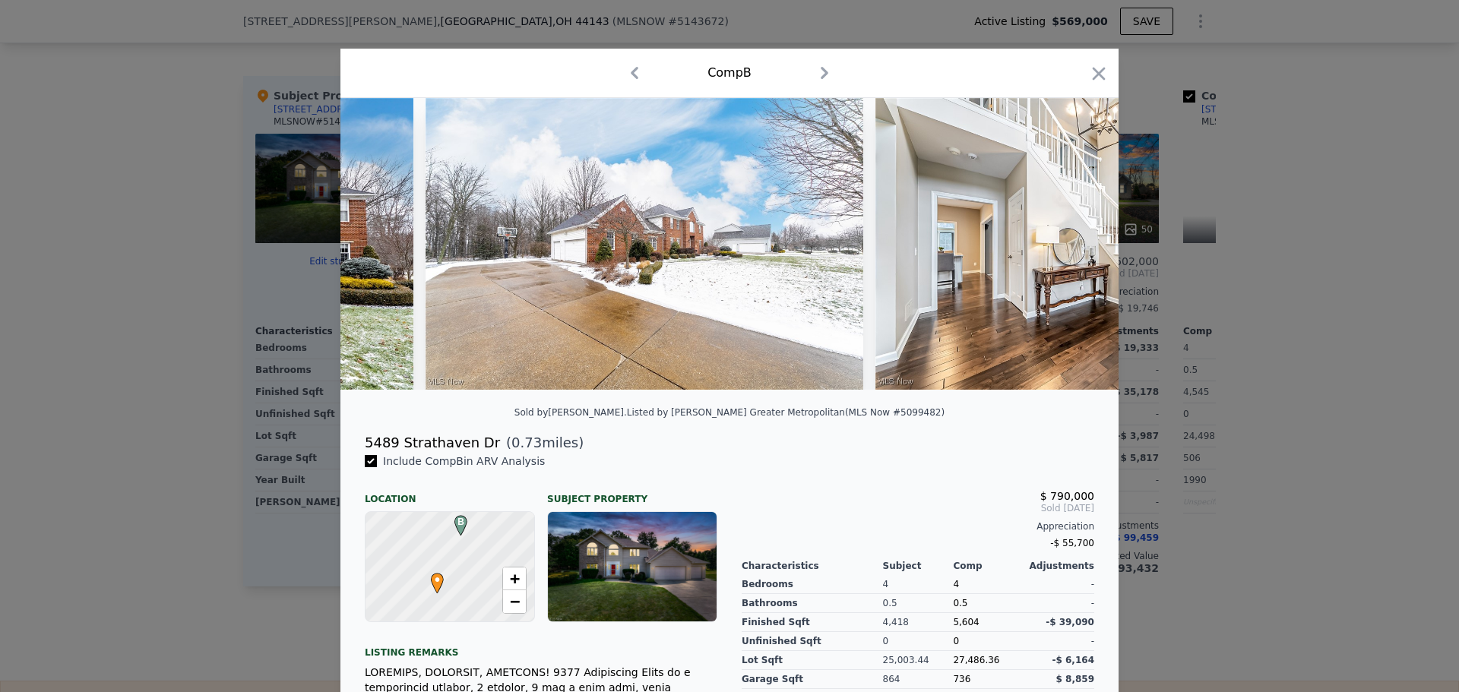  Describe the element at coordinates (1070, 622) in the screenshot. I see `span: -$ 39,090` at that location.